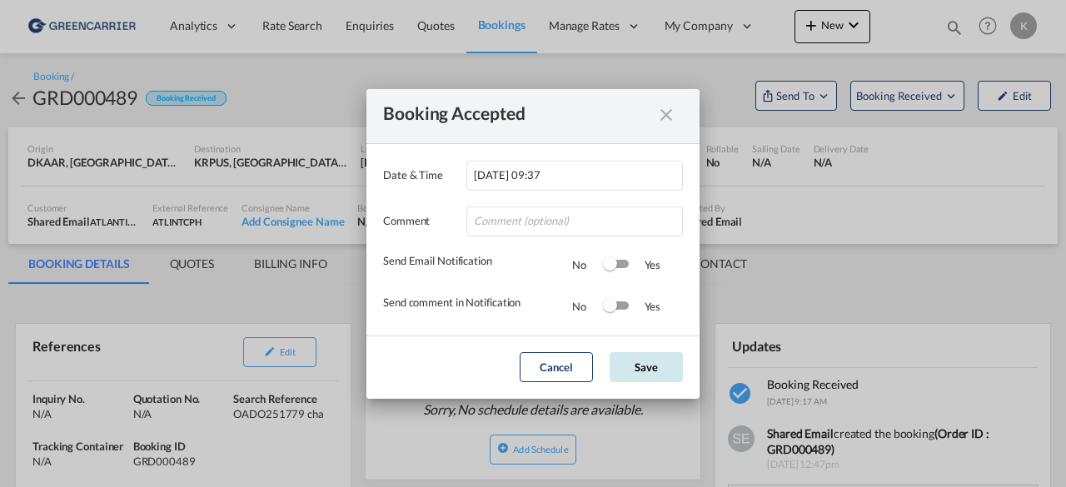  I want to click on md-switch: Switch 2, so click(616, 307).